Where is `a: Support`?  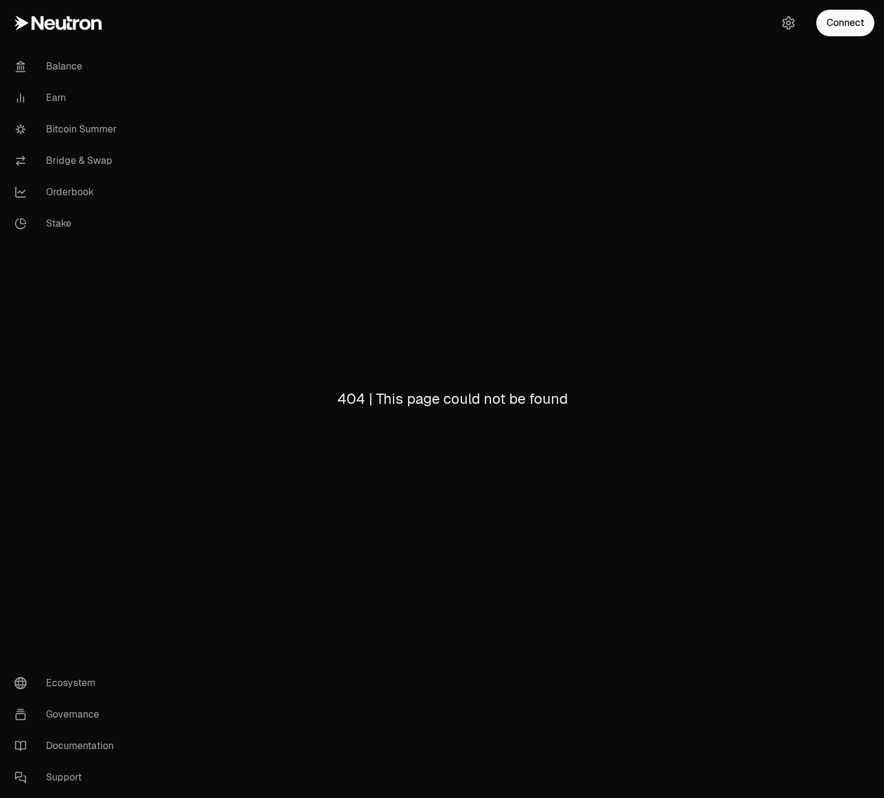
a: Support is located at coordinates (68, 778).